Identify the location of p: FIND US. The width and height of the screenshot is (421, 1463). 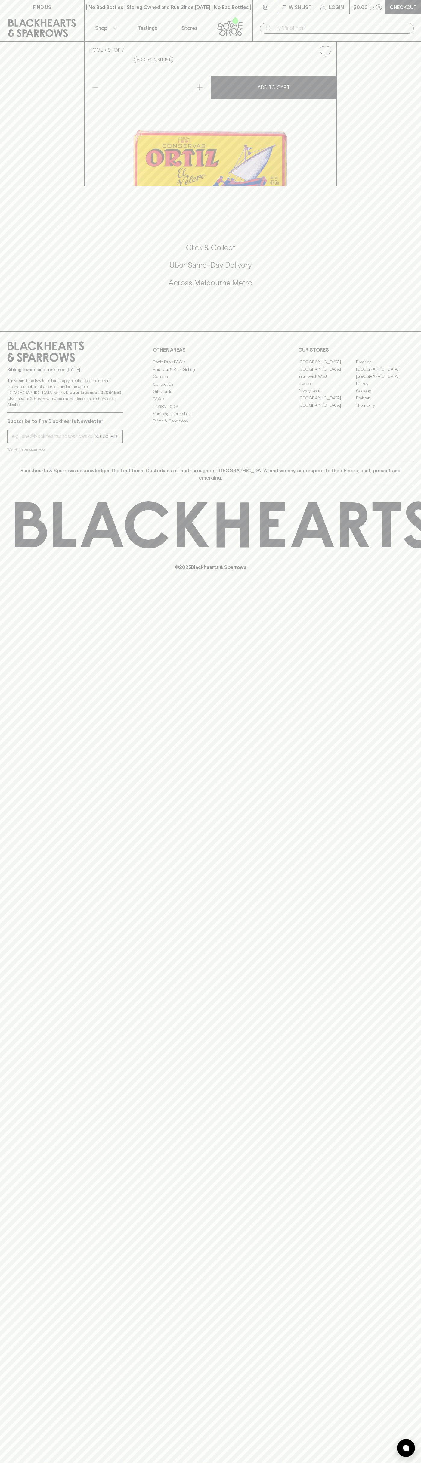
(42, 7).